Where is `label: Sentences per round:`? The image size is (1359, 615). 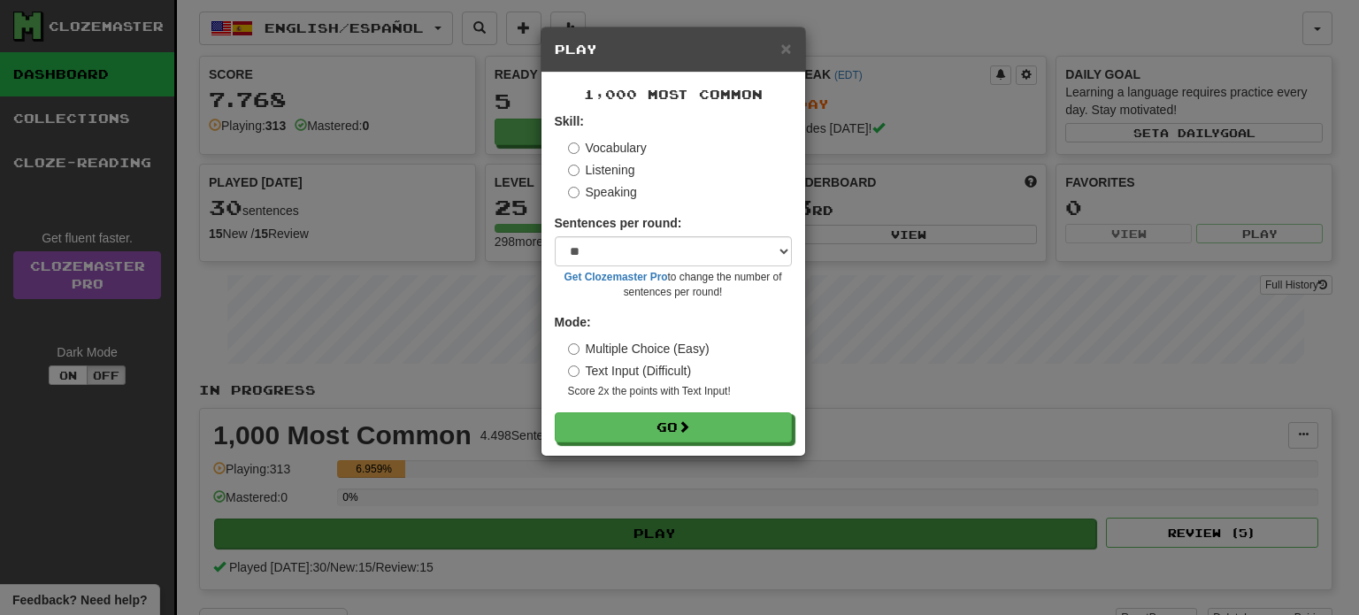
label: Sentences per round: is located at coordinates (618, 223).